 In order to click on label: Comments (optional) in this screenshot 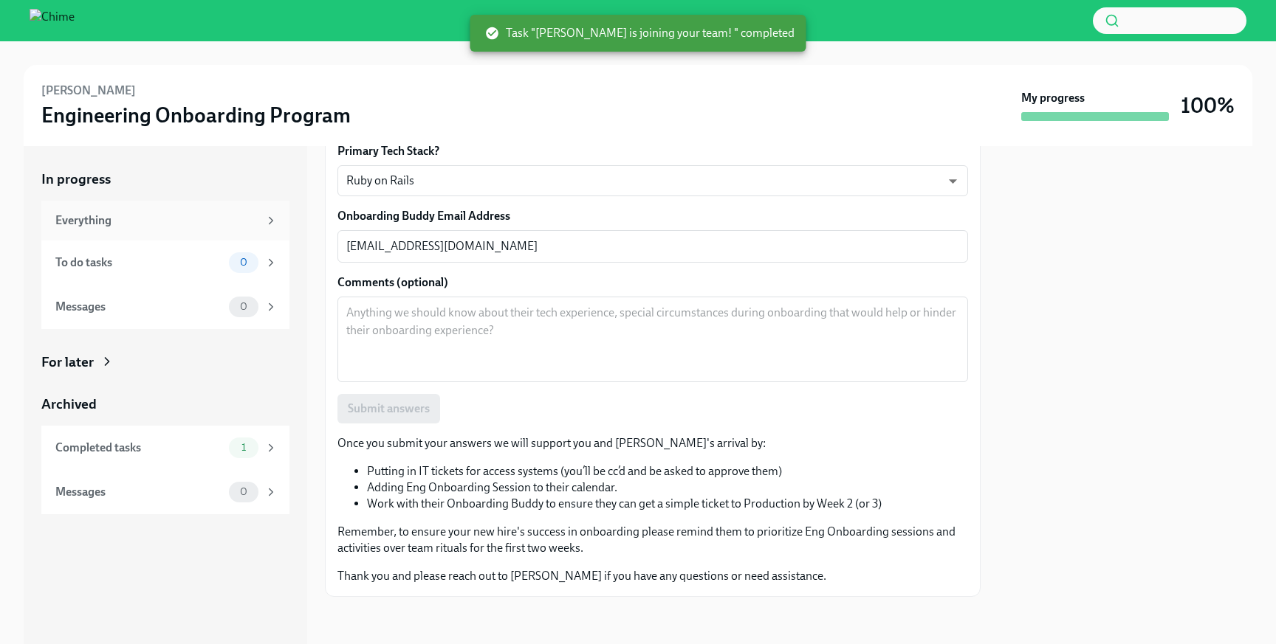, I will do `click(653, 283)`.